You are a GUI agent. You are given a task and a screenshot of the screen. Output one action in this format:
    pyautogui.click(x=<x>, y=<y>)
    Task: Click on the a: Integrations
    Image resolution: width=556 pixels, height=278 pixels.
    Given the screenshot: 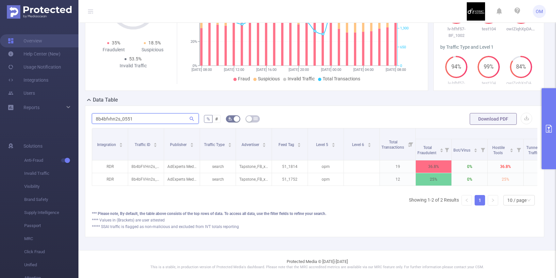 What is the action you would take?
    pyautogui.click(x=28, y=80)
    